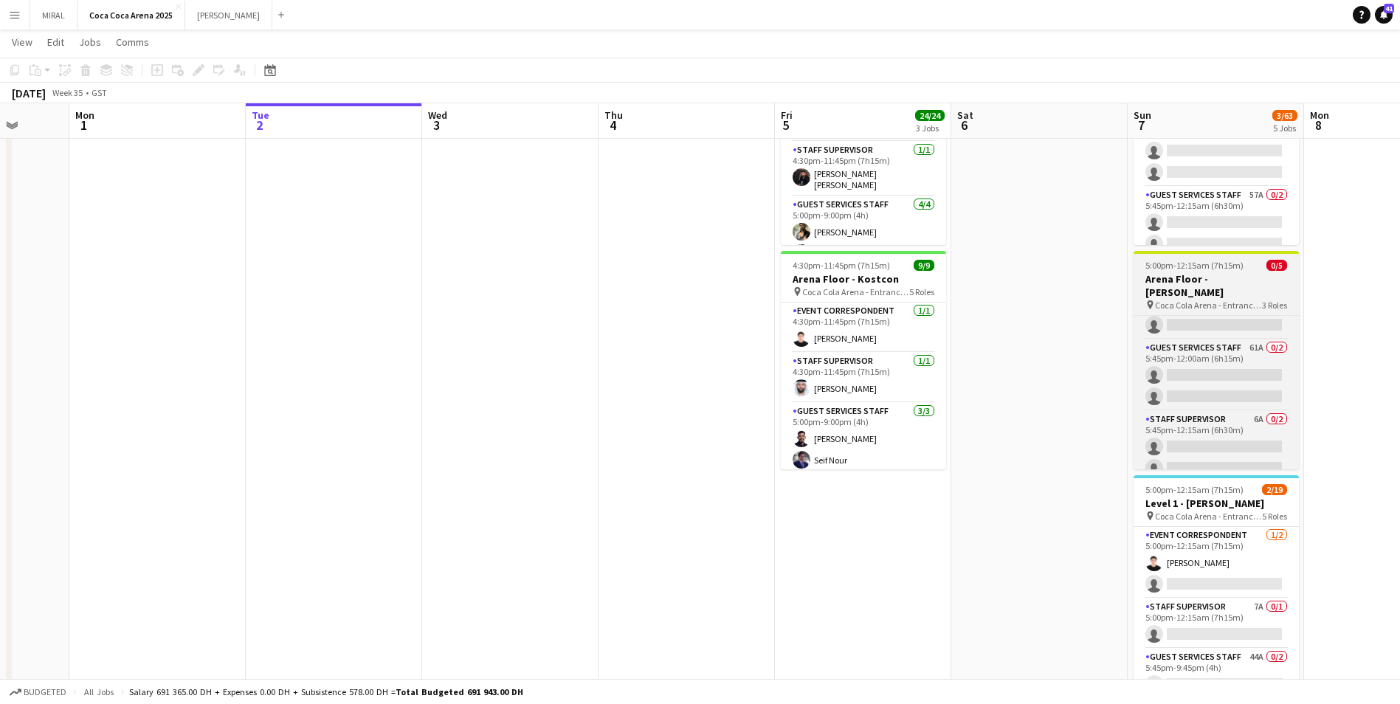  What do you see at coordinates (1284, 128) in the screenshot?
I see `div: 5 Jobs` at bounding box center [1284, 128].